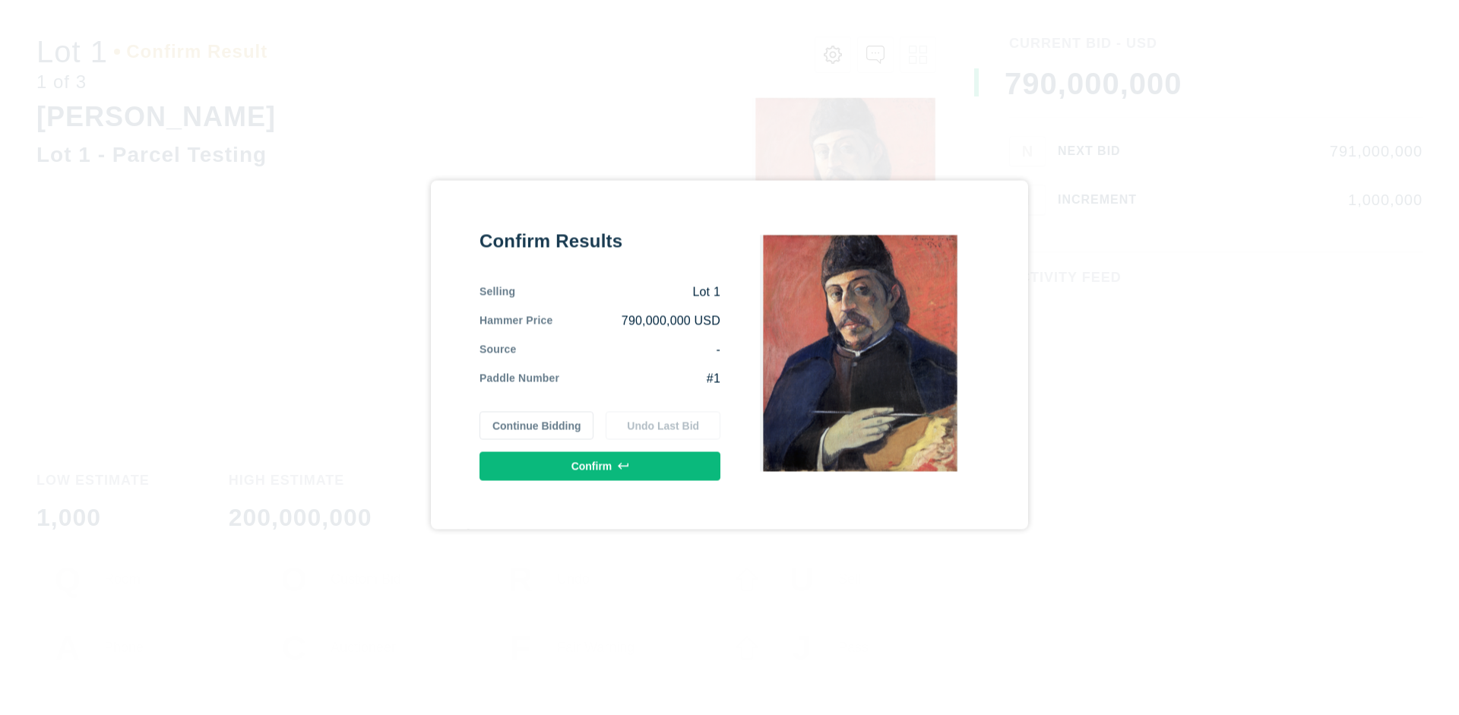 This screenshot has height=715, width=1459. What do you see at coordinates (519, 381) in the screenshot?
I see `div: Paddle Number` at bounding box center [519, 381].